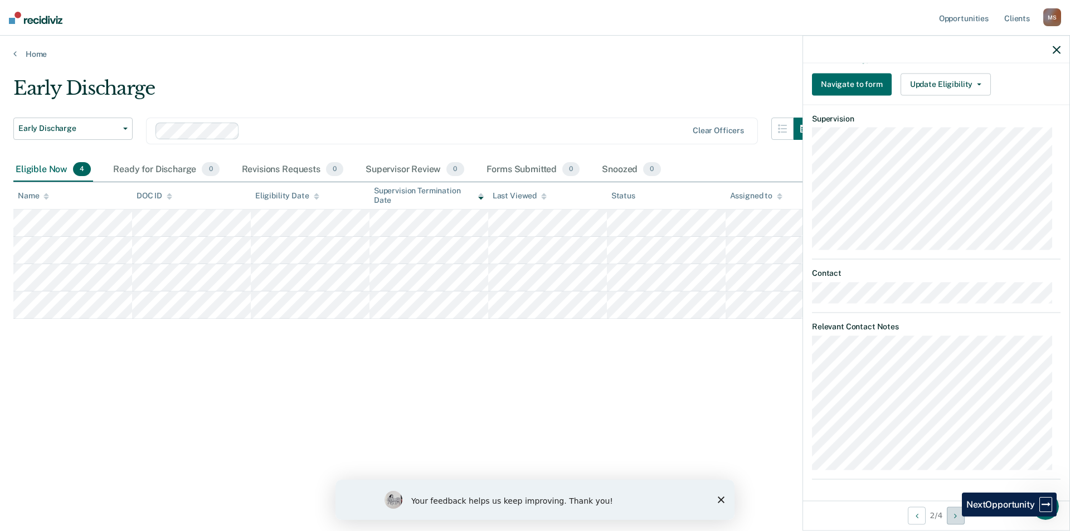  Describe the element at coordinates (937, 273) in the screenshot. I see `dt: Contact` at that location.